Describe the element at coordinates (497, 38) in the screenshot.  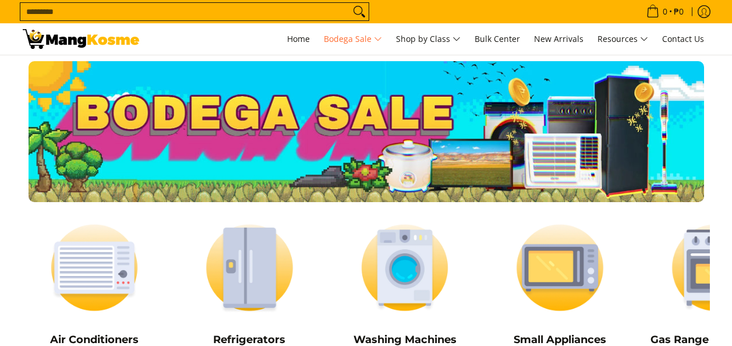
I see `span: Bulk Center` at that location.